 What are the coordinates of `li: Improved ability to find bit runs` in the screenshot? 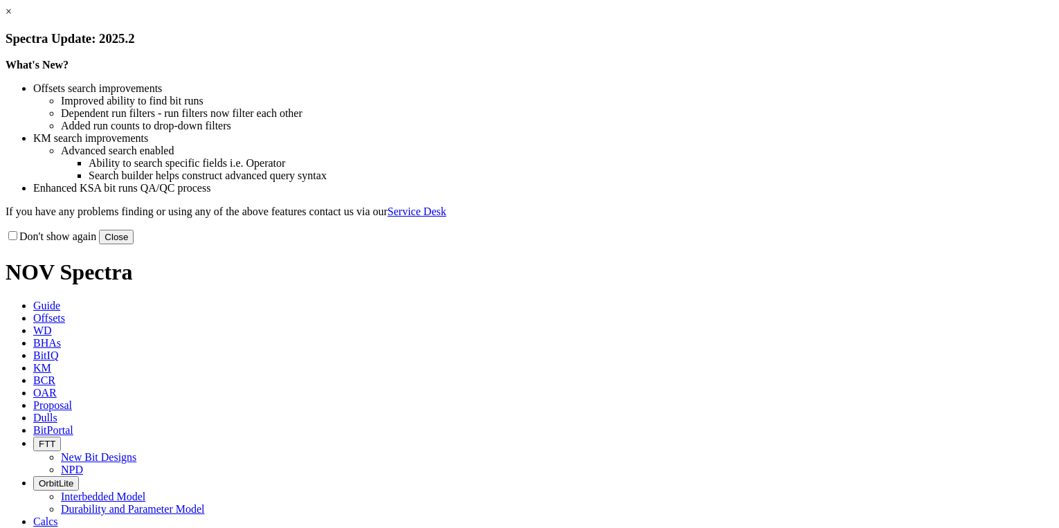 It's located at (557, 101).